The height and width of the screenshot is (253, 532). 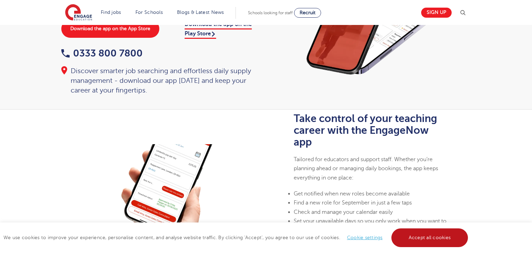 What do you see at coordinates (364, 237) in the screenshot?
I see `a: Cookie settings` at bounding box center [364, 237].